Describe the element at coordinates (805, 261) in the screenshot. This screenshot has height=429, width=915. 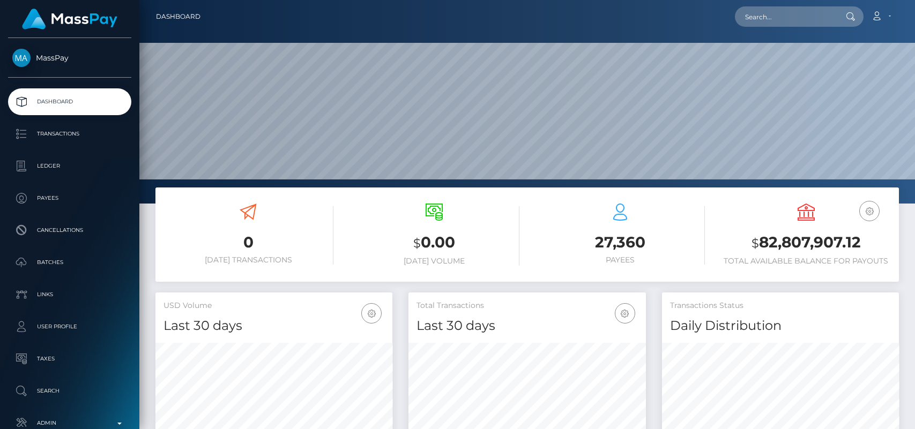
I see `h6: Total Available Balance for Payouts` at that location.